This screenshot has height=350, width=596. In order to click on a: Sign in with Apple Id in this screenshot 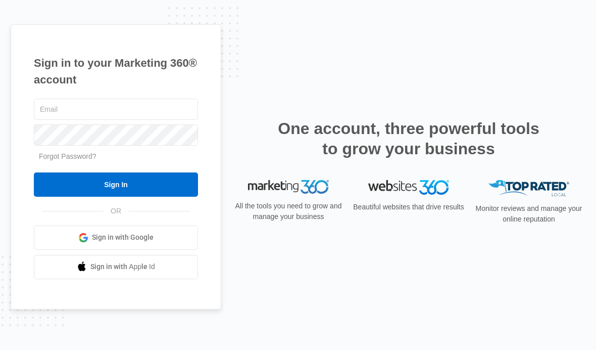, I will do `click(116, 267)`.